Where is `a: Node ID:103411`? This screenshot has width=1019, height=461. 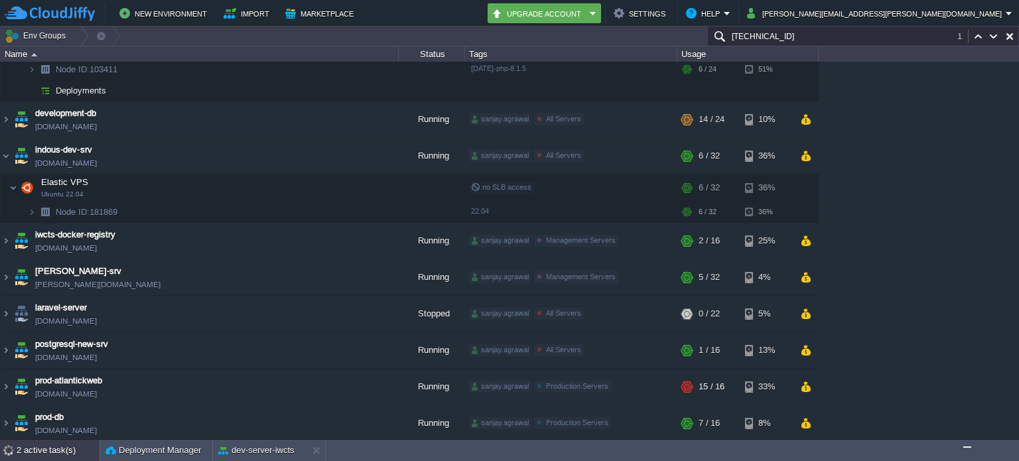
a: Node ID:103411 is located at coordinates (87, 69).